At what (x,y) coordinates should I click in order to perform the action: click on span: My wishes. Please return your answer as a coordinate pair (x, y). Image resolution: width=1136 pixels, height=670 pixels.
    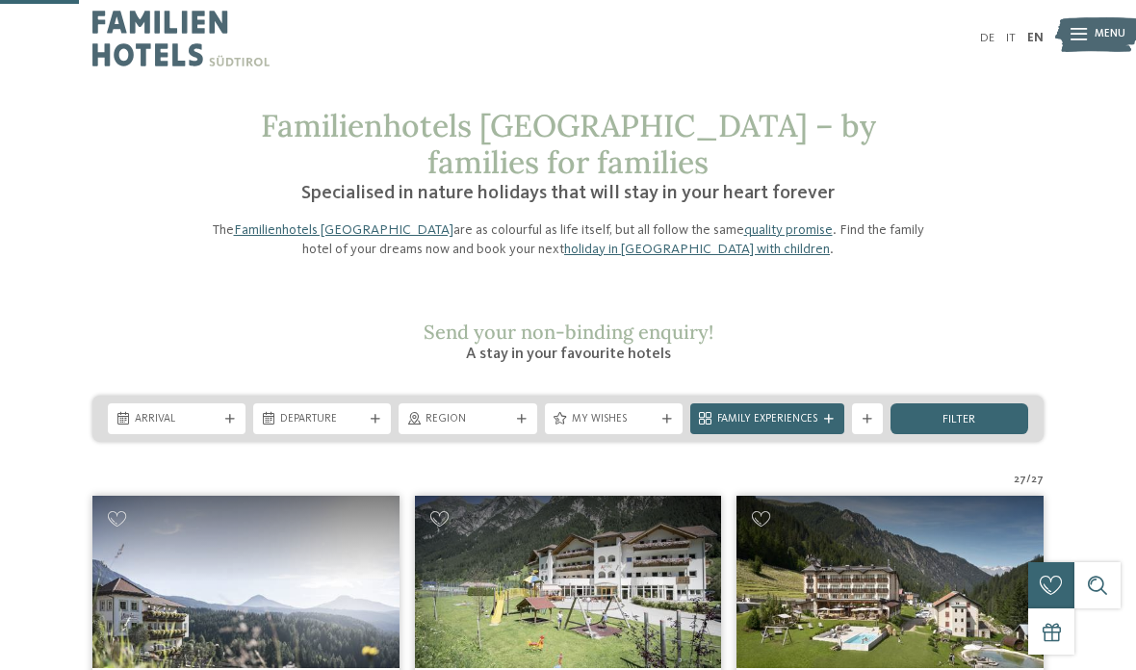
    Looking at the image, I should click on (613, 420).